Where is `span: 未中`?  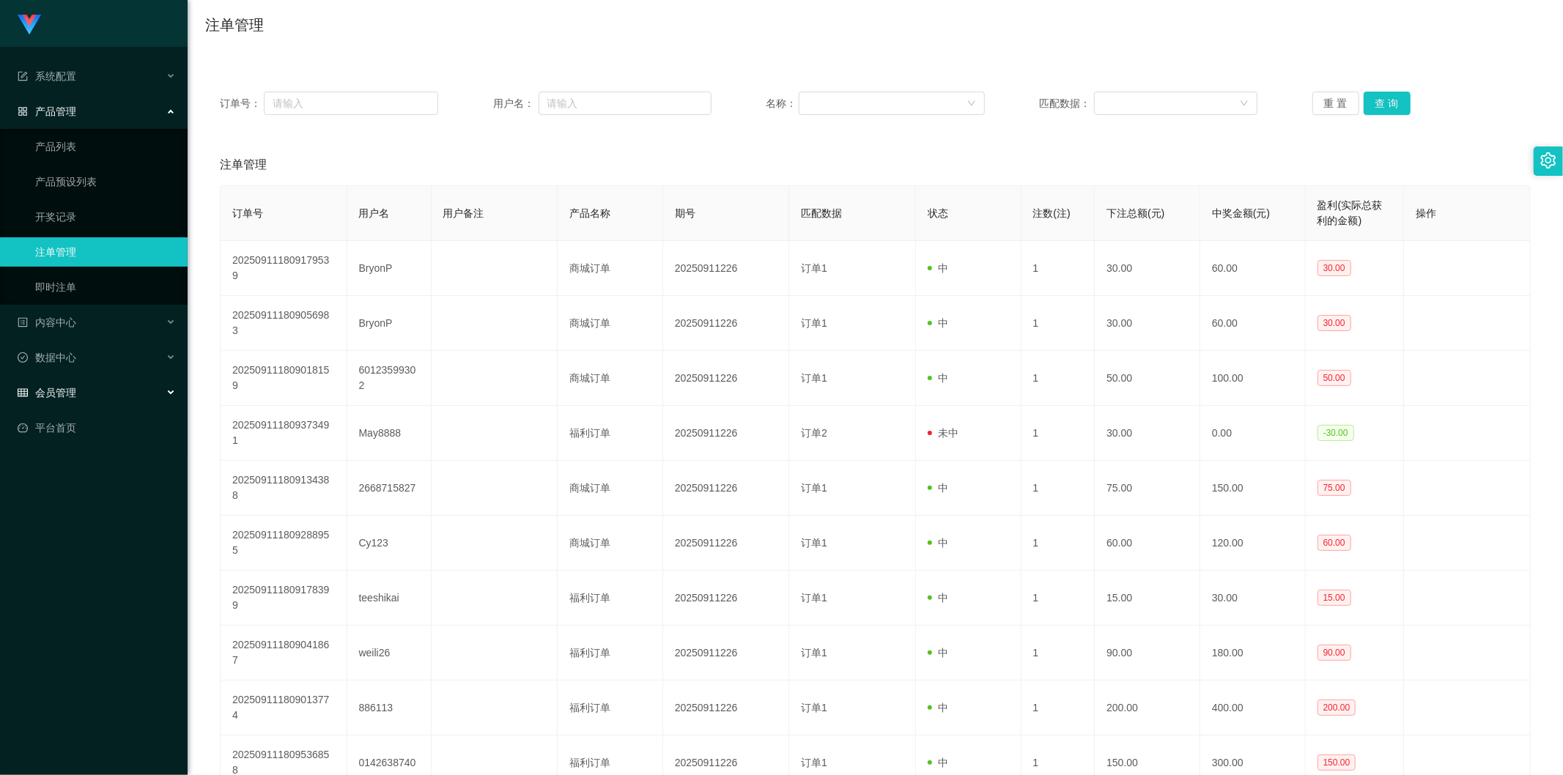 span: 未中 is located at coordinates (943, 433).